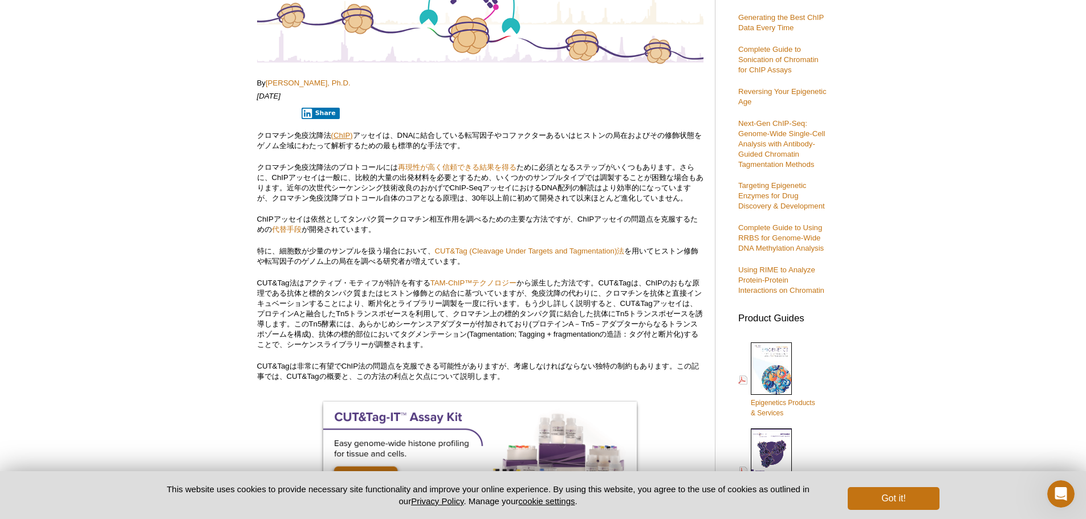  Describe the element at coordinates (778, 59) in the screenshot. I see `a: Complete Guide to Sonication of Chromatin for ChIP Assays` at that location.